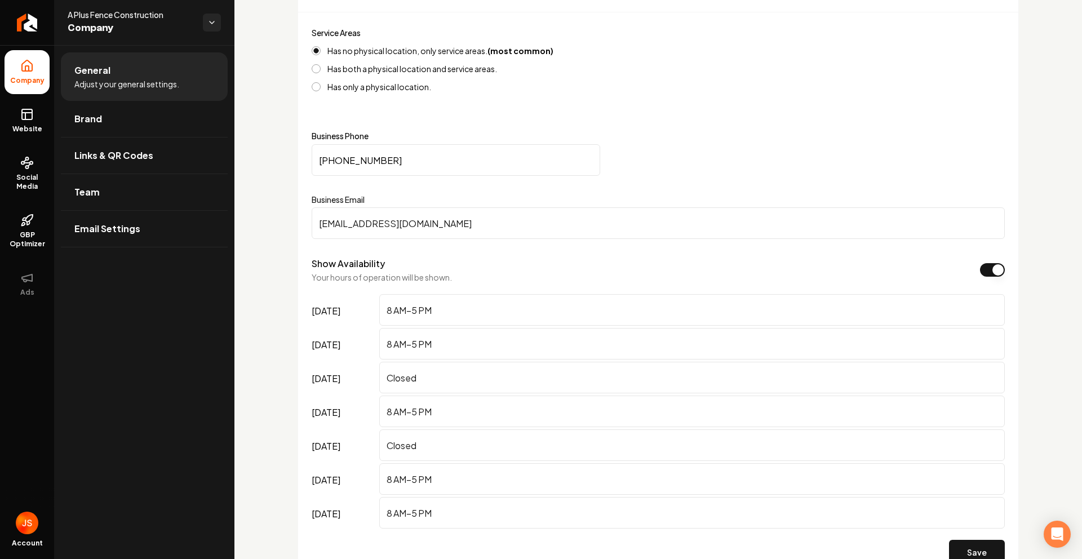 This screenshot has height=559, width=1082. What do you see at coordinates (658, 199) in the screenshot?
I see `label: Business Email` at bounding box center [658, 199].